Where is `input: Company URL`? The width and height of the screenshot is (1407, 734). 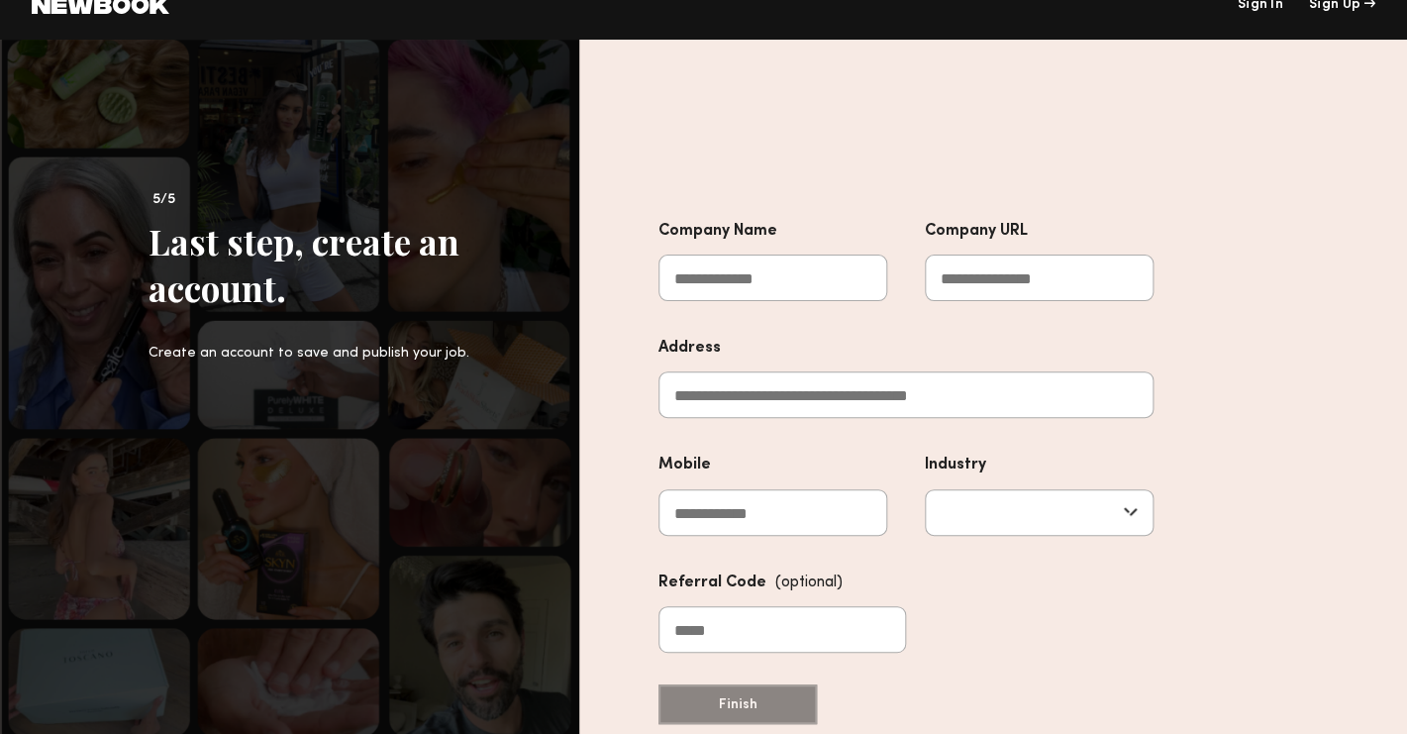 input: Company URL is located at coordinates (1039, 277).